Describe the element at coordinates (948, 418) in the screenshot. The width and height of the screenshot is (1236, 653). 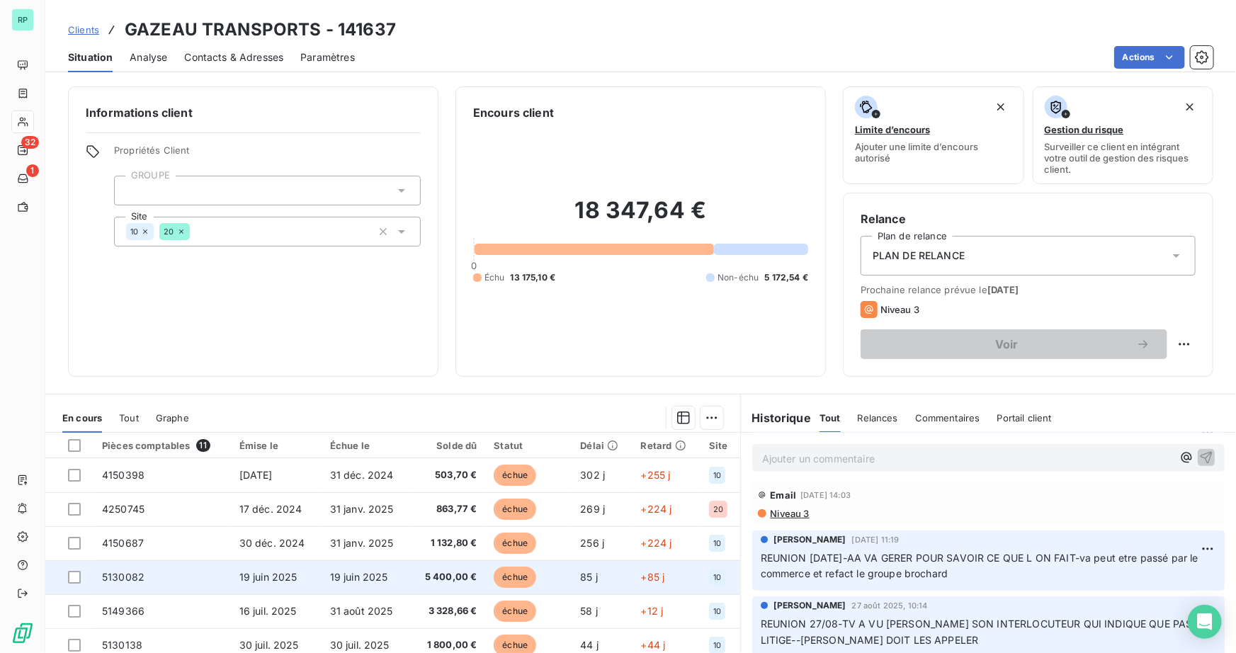
I see `span: Commentaires` at that location.